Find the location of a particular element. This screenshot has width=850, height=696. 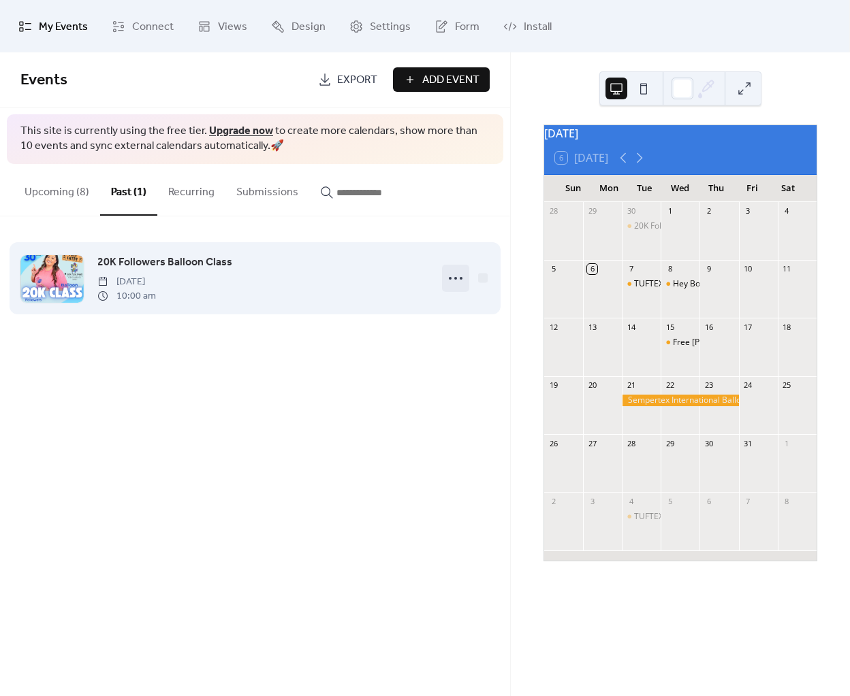

span: Events is located at coordinates (44, 80).